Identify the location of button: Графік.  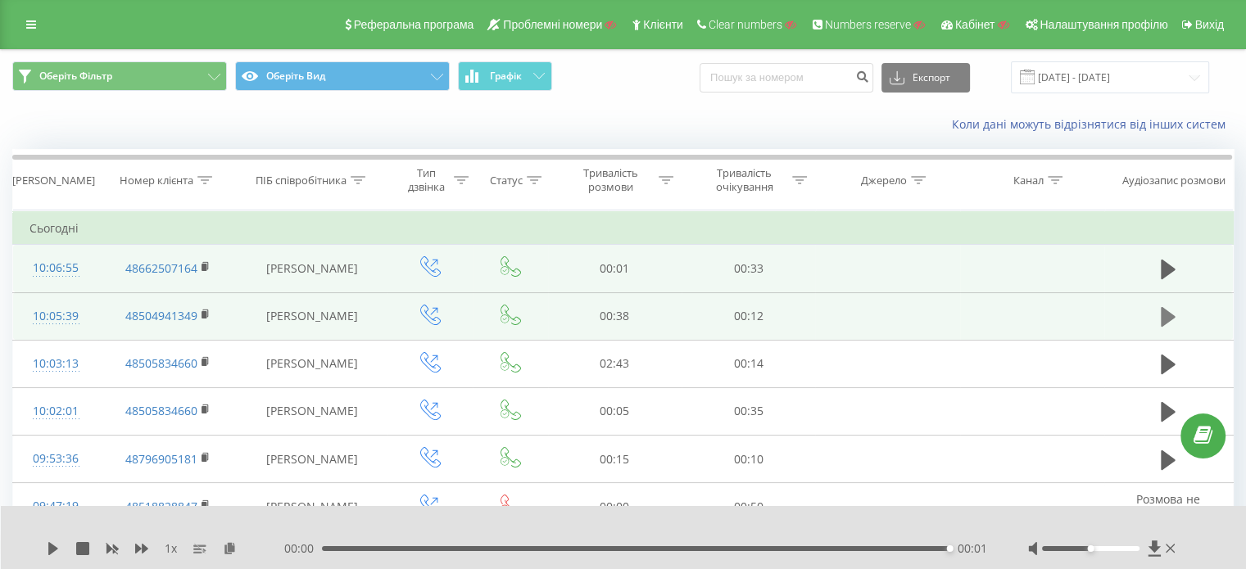
(505, 76).